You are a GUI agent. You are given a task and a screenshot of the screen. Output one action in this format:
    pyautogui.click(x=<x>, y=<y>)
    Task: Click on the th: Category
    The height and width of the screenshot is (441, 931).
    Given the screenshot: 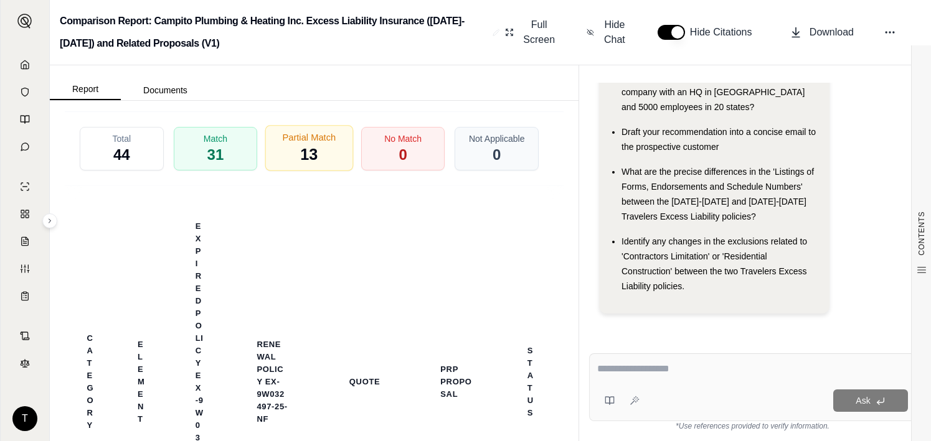 What is the action you would take?
    pyautogui.click(x=90, y=382)
    